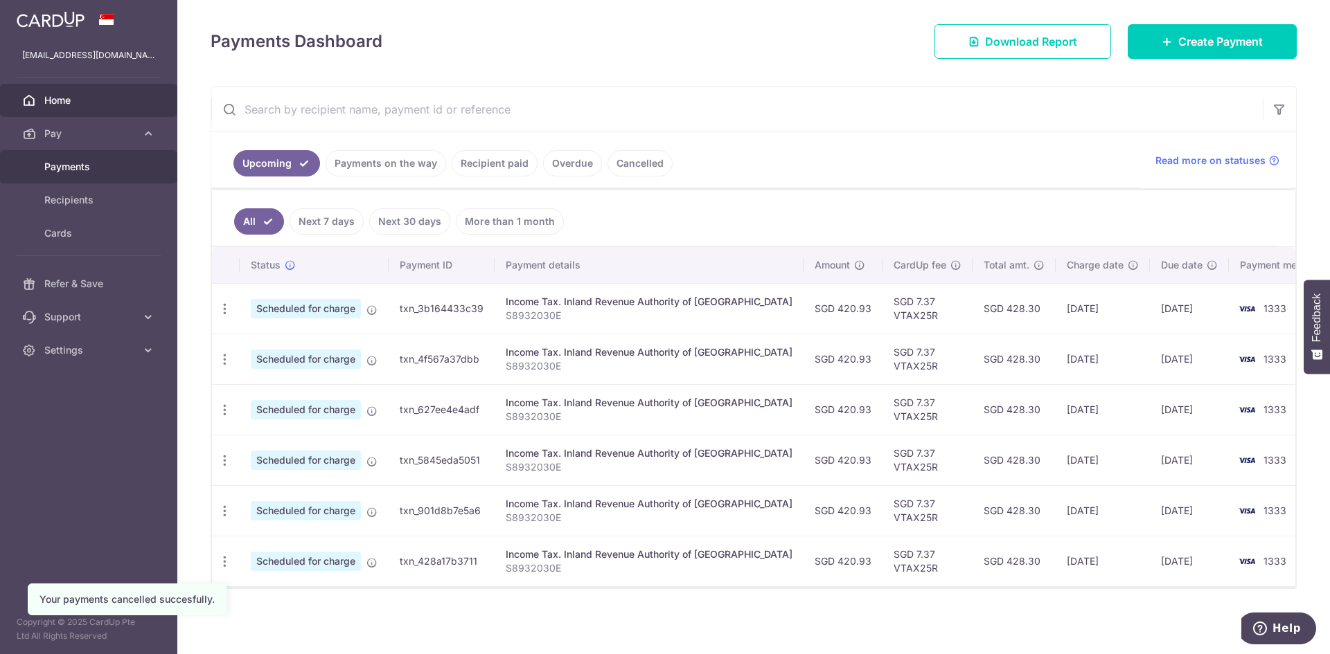  I want to click on td: txn_5845eda5051, so click(441, 460).